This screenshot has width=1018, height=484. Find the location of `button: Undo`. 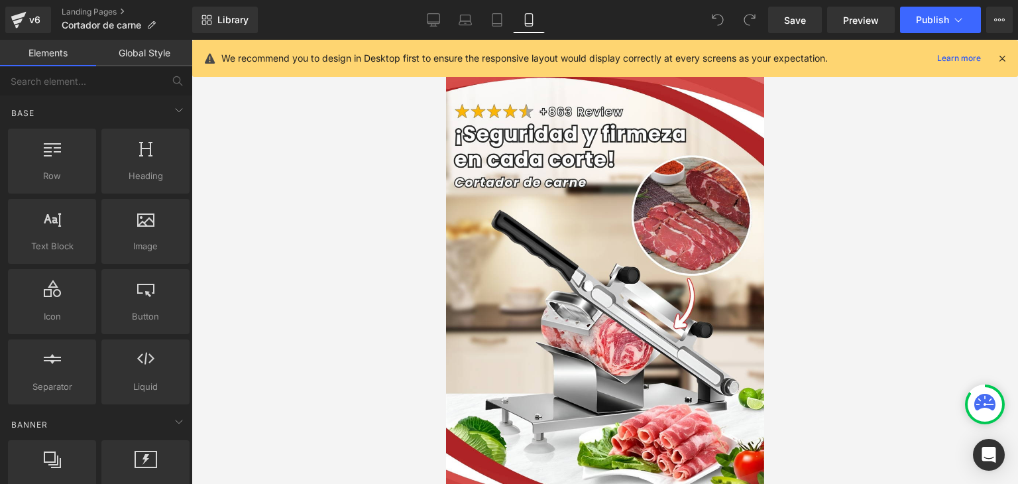

button: Undo is located at coordinates (718, 20).